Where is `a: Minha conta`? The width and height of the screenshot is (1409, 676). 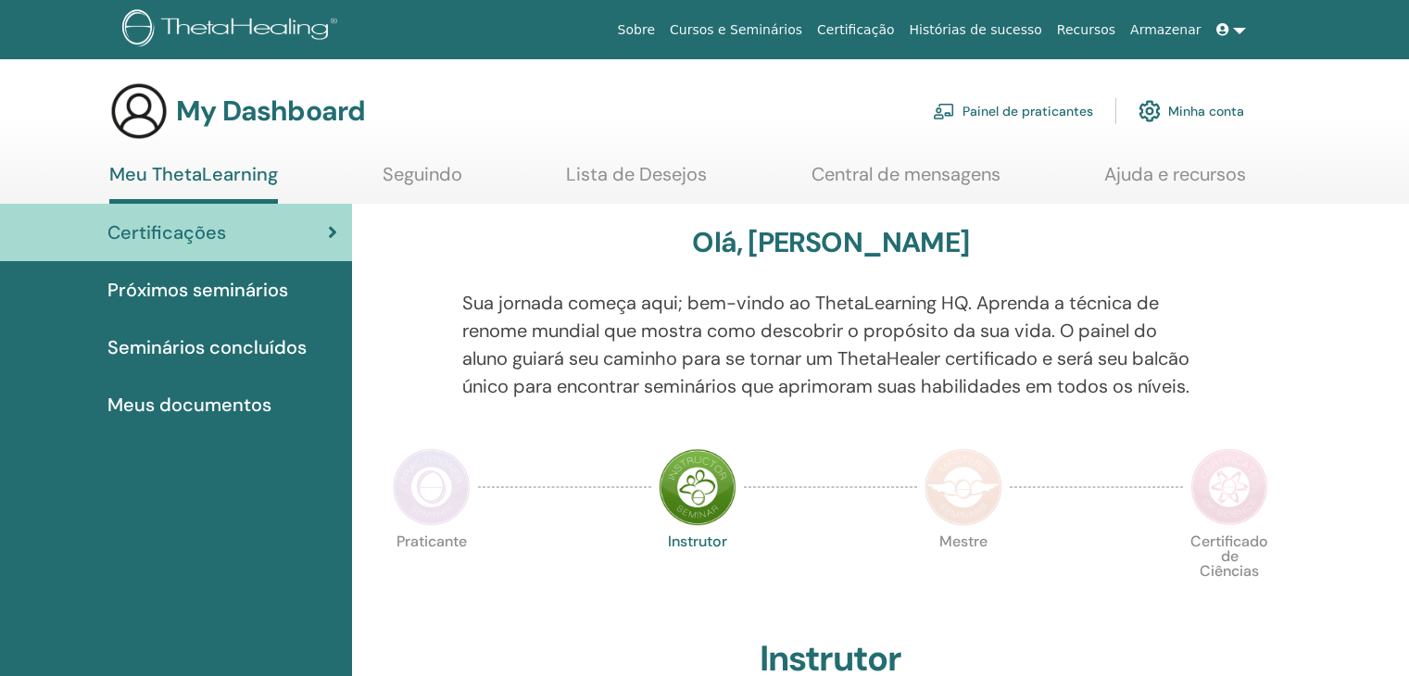 a: Minha conta is located at coordinates (1191, 111).